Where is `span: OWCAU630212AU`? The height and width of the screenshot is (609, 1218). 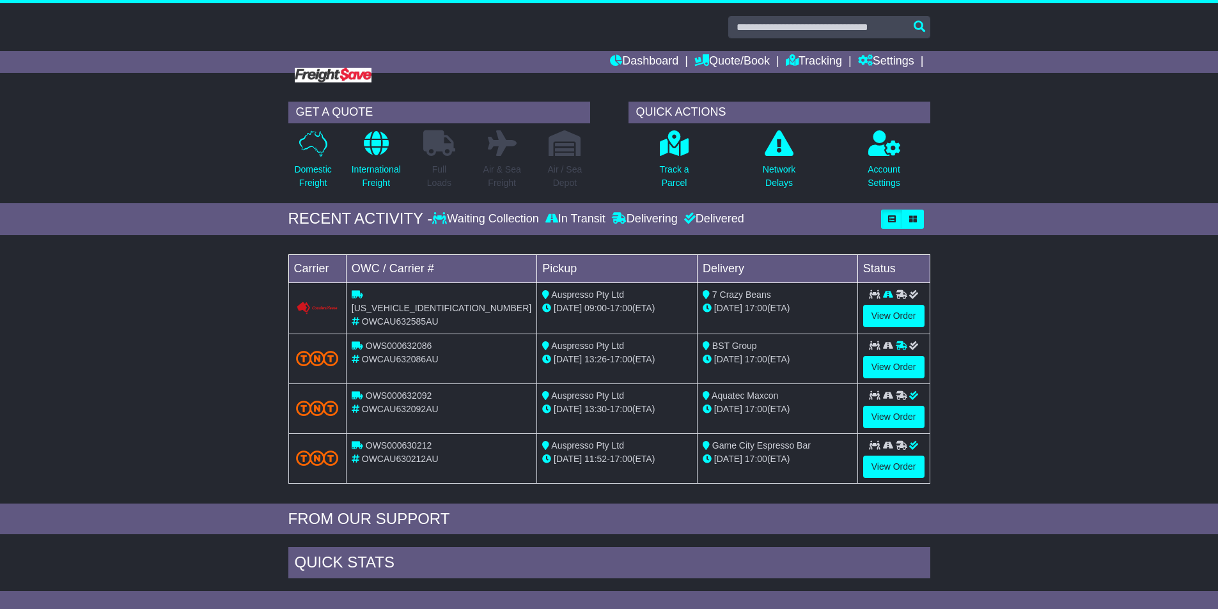 span: OWCAU630212AU is located at coordinates (400, 459).